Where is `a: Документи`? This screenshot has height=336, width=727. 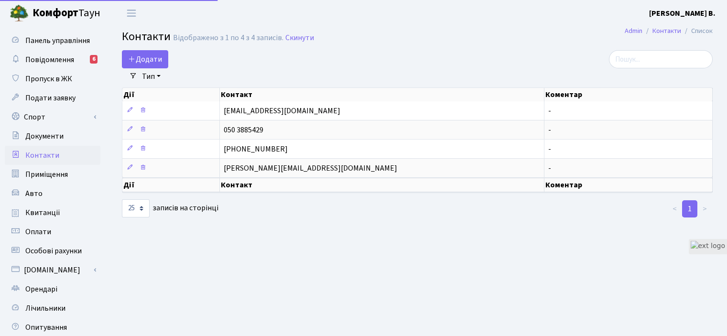 a: Документи is located at coordinates (53, 136).